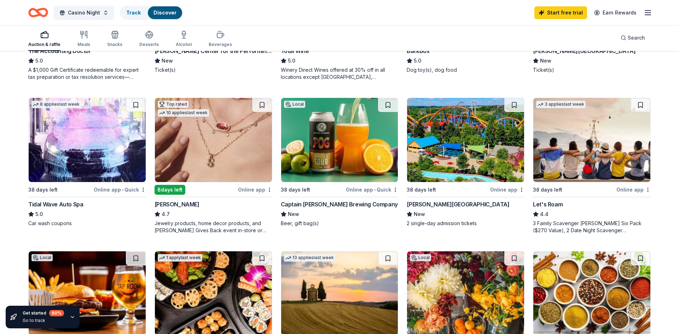 This screenshot has width=679, height=334. What do you see at coordinates (149, 39) in the screenshot?
I see `button: Desserts` at bounding box center [149, 39].